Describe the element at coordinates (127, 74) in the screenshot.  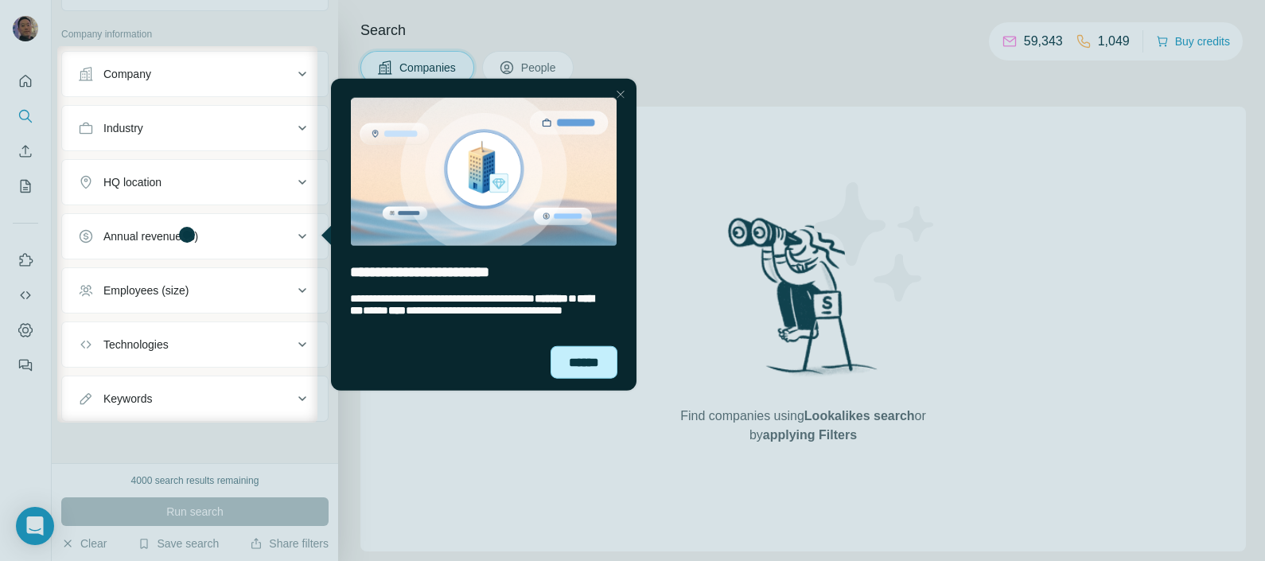
I see `div: Company` at that location.